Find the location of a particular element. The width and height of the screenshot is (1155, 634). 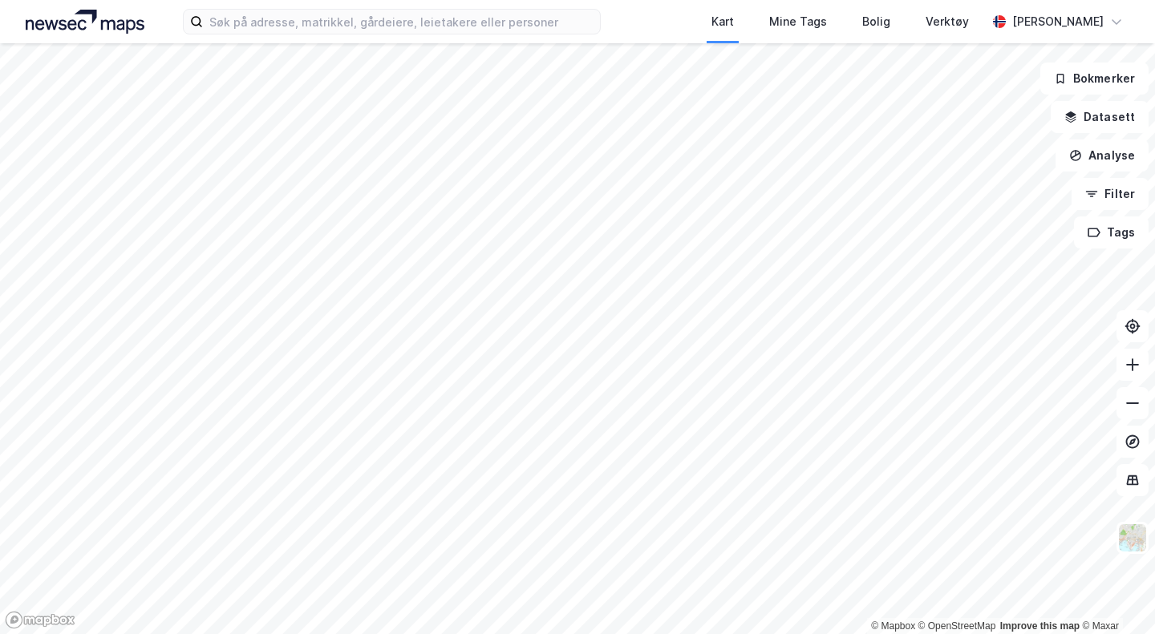

a: Improve this map is located at coordinates (1039, 626).